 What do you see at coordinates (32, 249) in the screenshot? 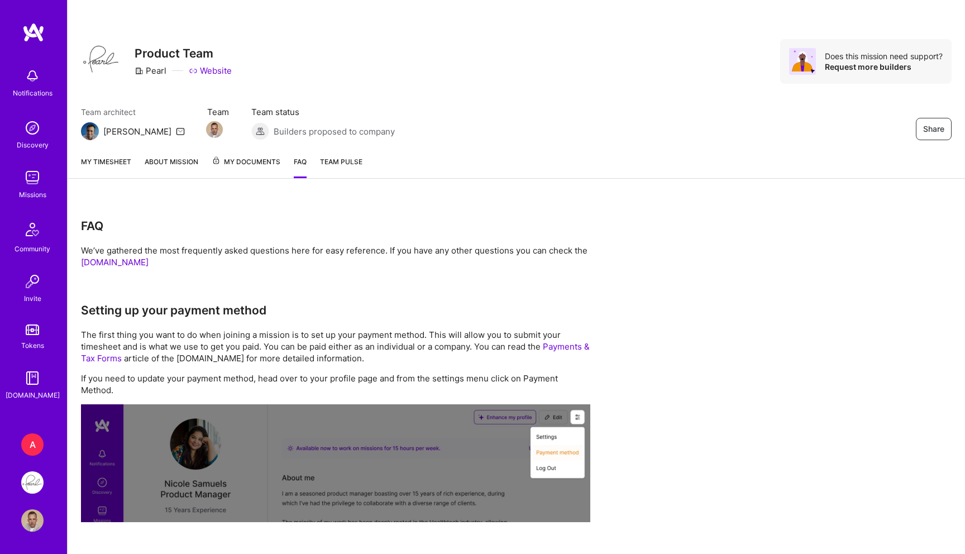
I see `div: Community` at bounding box center [32, 249].